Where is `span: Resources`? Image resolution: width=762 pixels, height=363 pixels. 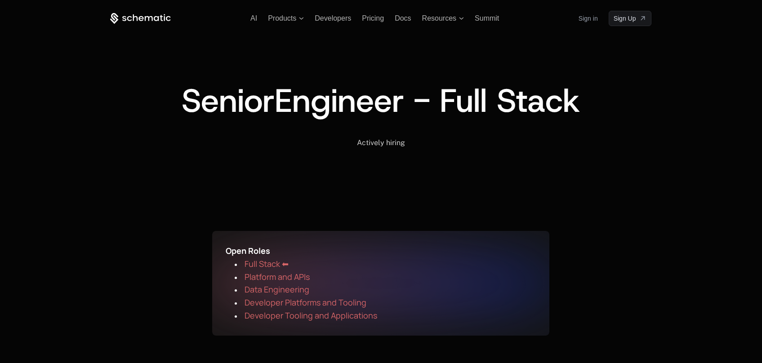
span: Resources is located at coordinates (439, 18).